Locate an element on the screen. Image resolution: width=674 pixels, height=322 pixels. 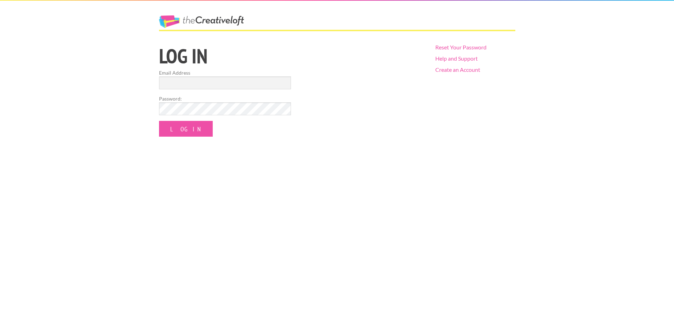
a: Create an Account is located at coordinates (457, 69).